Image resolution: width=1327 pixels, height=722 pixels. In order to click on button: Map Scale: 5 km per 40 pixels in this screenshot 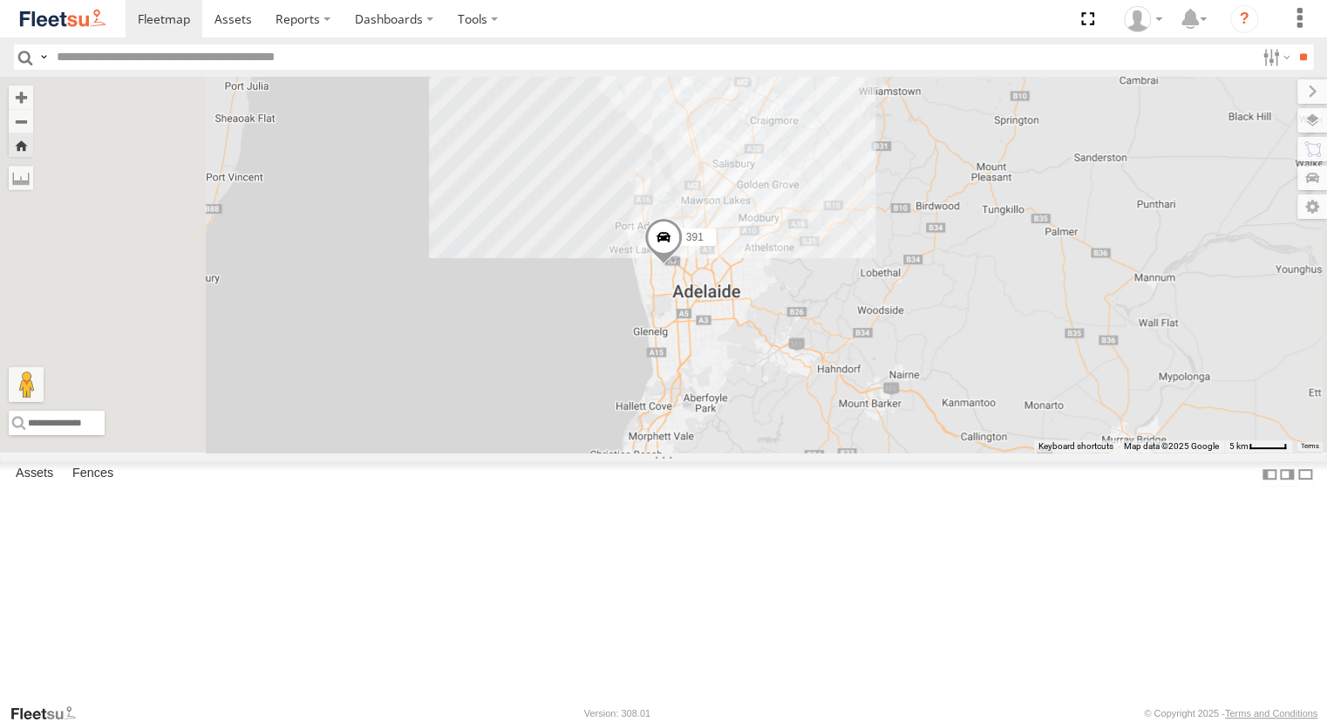, I will do `click(1258, 446)`.